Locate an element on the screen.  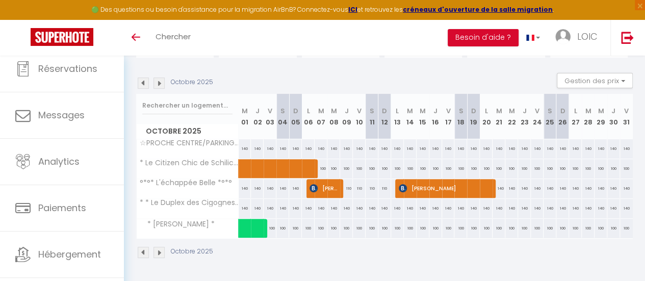
th: 14 is located at coordinates (410, 116).